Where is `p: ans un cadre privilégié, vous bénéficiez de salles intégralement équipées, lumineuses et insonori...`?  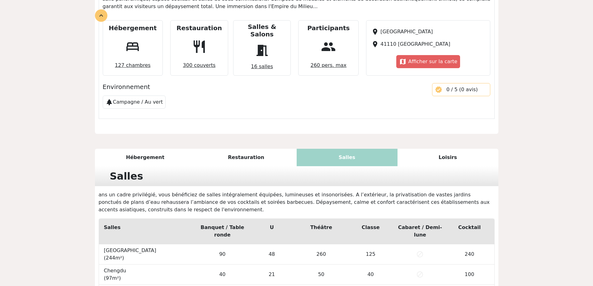
p: ans un cadre privilégié, vous bénéficiez de salles intégralement équipées, lumineuses et insonori... is located at coordinates (297, 202).